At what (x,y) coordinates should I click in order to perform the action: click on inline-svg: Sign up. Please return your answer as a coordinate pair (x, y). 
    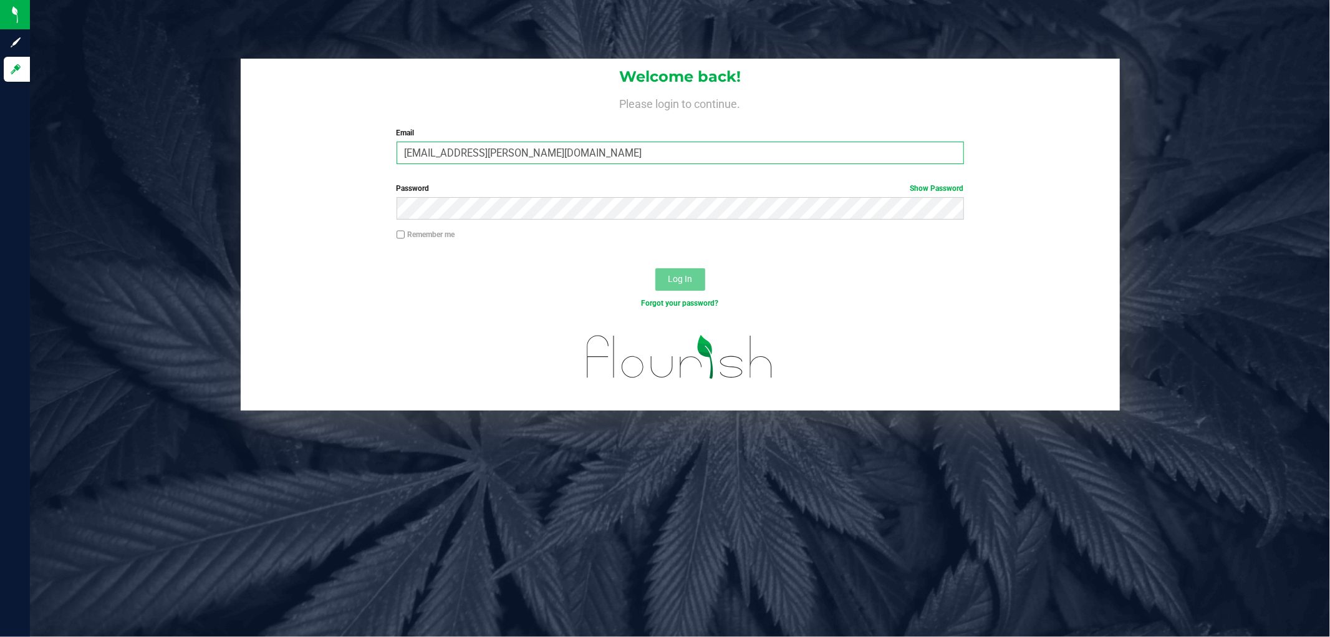
    Looking at the image, I should click on (16, 42).